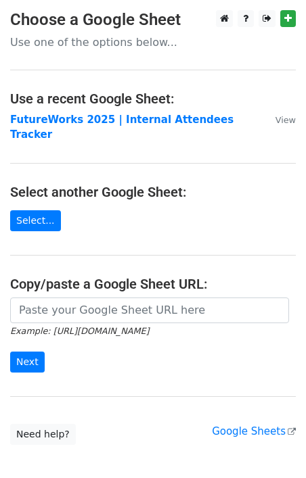 The height and width of the screenshot is (478, 306). I want to click on p: Use one of the options below..., so click(153, 42).